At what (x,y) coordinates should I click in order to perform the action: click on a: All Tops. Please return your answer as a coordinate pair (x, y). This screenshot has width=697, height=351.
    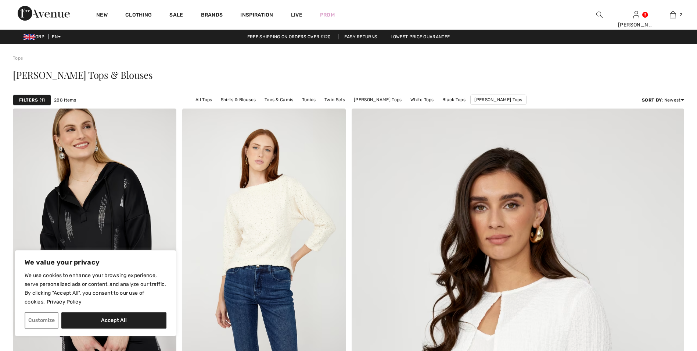
    Looking at the image, I should click on (204, 100).